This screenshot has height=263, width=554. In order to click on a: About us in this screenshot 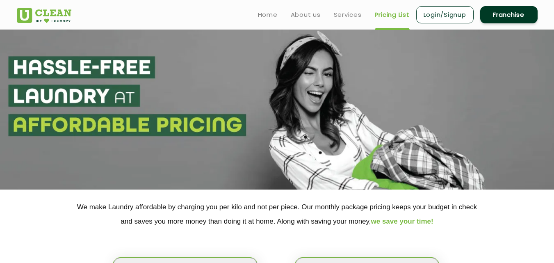, I will do `click(306, 15)`.